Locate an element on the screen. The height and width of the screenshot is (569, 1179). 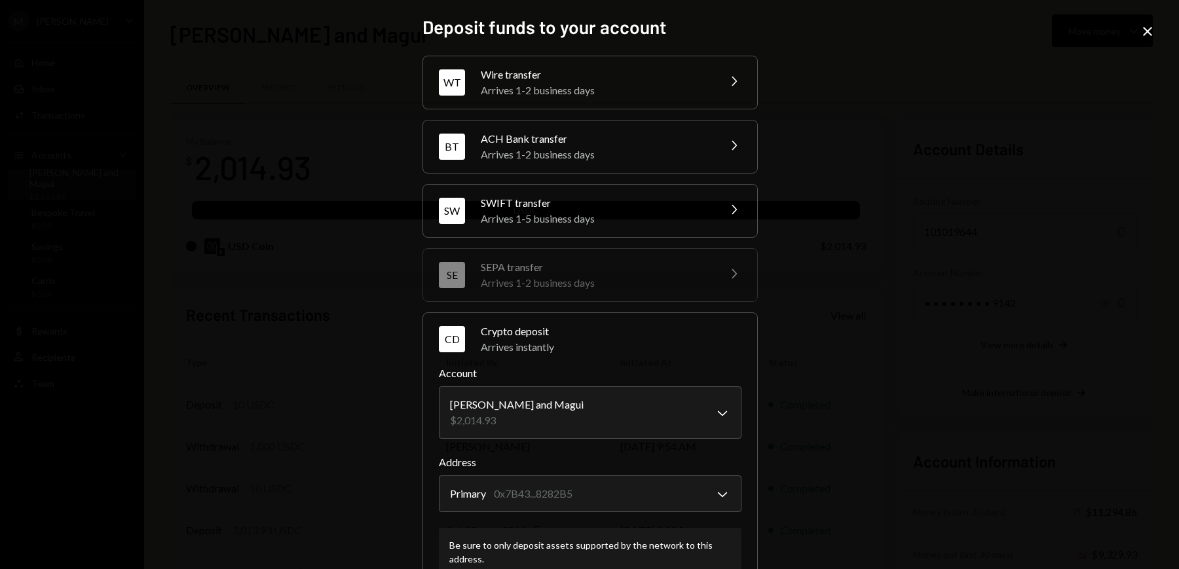
button: Account is located at coordinates (590, 413).